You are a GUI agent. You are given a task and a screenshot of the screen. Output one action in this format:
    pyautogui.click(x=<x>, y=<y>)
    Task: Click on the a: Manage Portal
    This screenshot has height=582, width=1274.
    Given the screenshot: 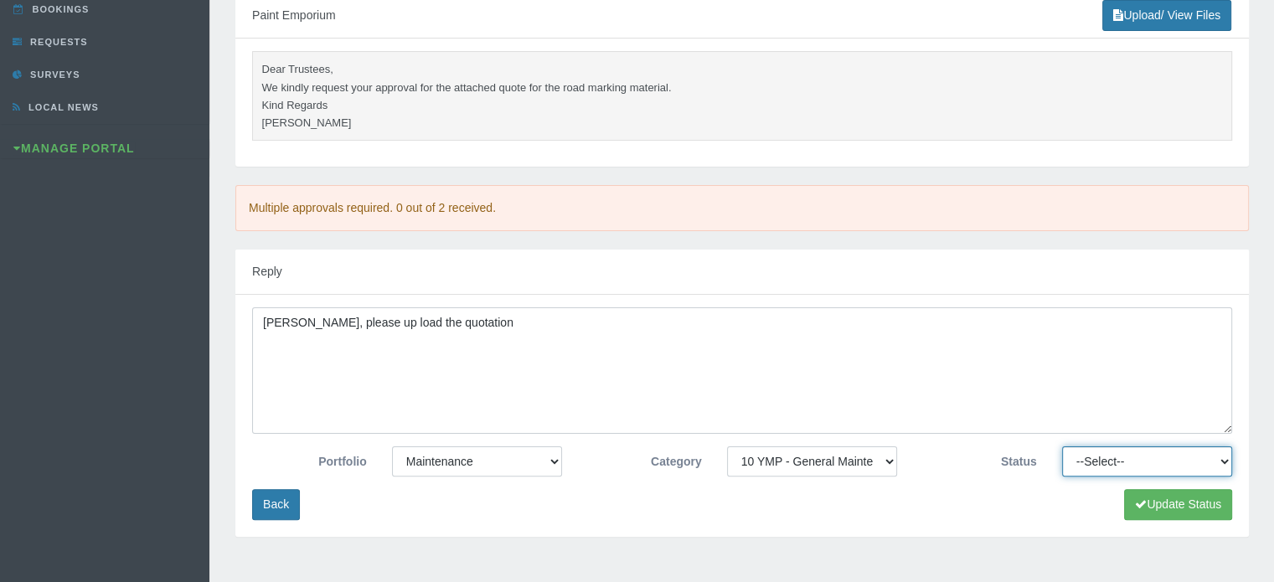 What is the action you would take?
    pyautogui.click(x=74, y=148)
    